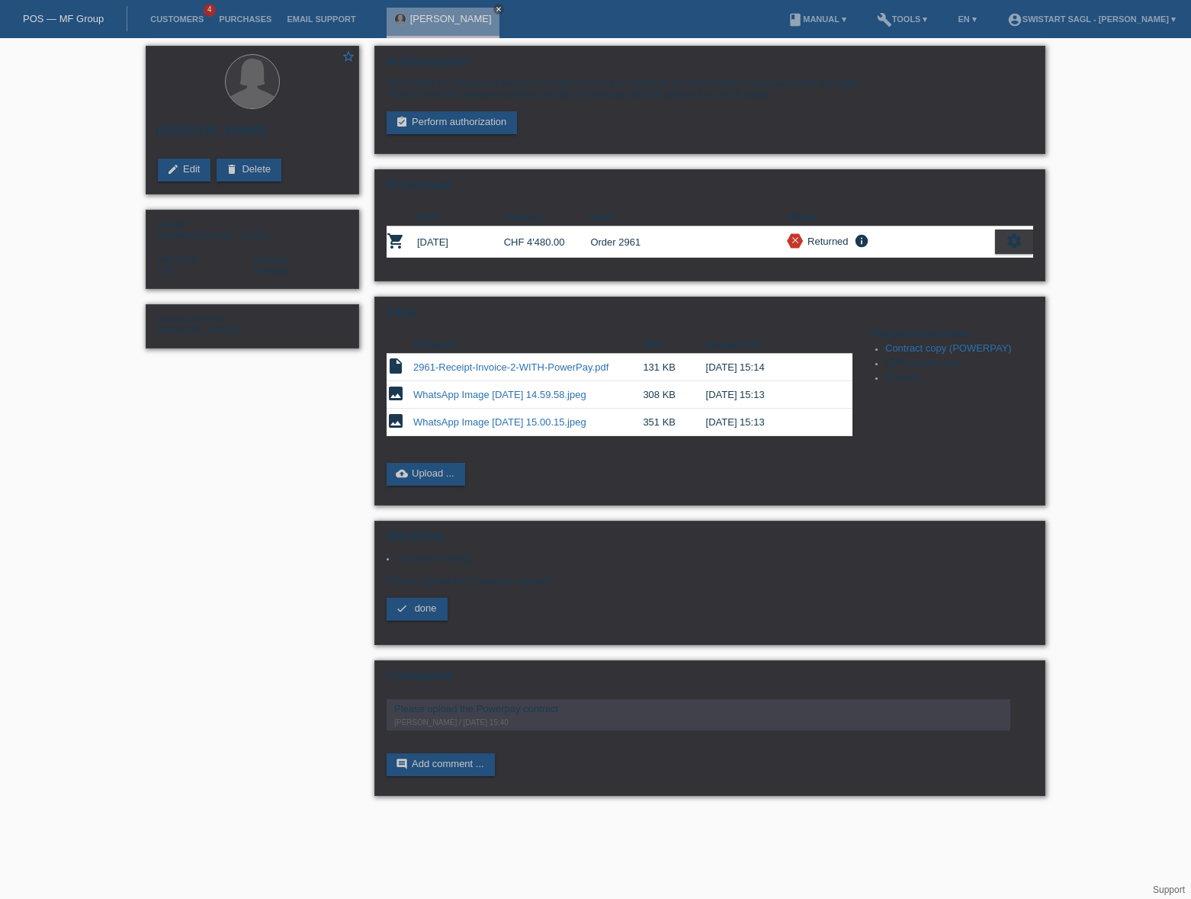  Describe the element at coordinates (402, 122) in the screenshot. I see `i: assignment_turned_in` at that location.